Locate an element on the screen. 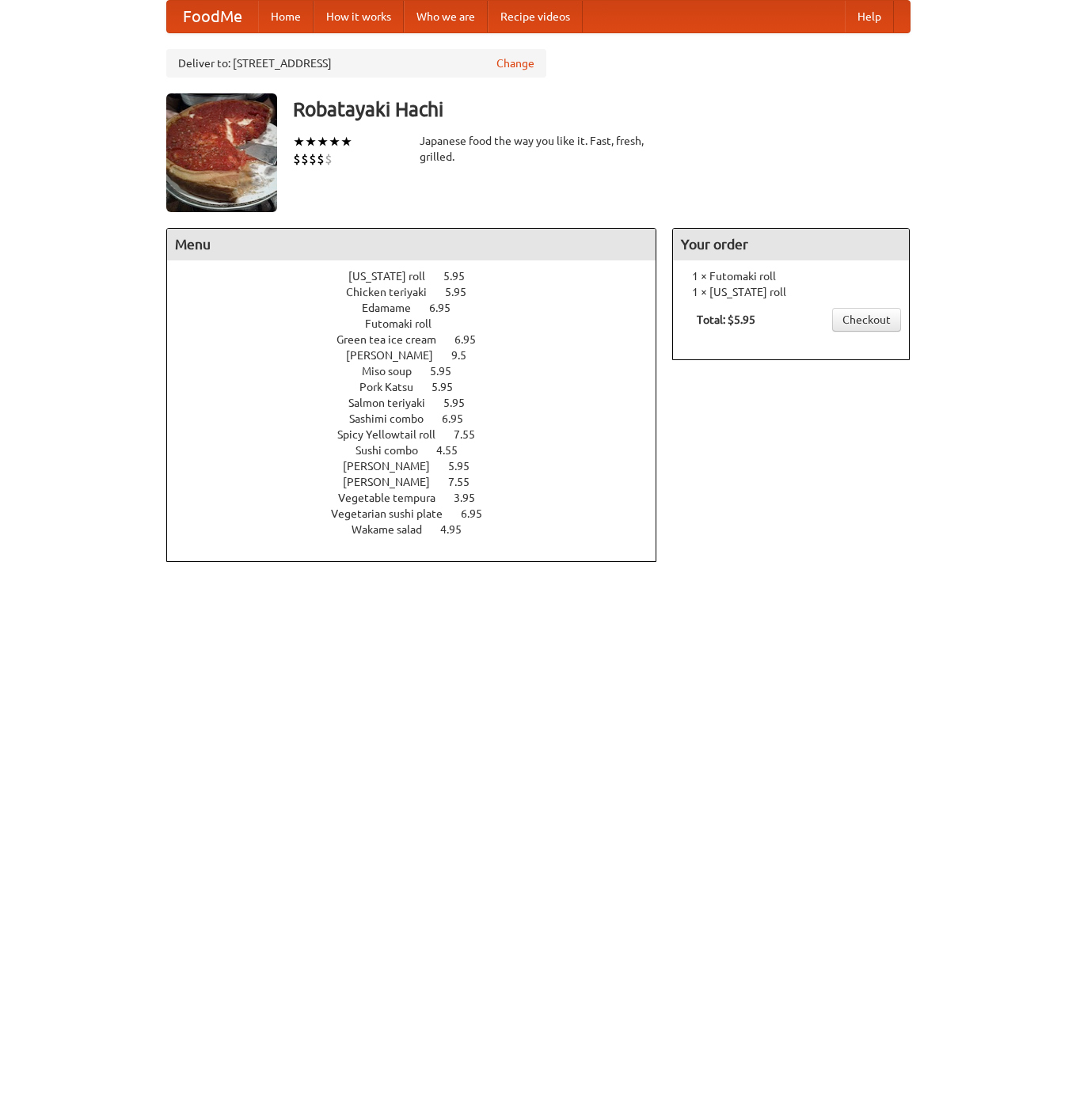 The width and height of the screenshot is (1076, 1120). span: 4.95 is located at coordinates (458, 529).